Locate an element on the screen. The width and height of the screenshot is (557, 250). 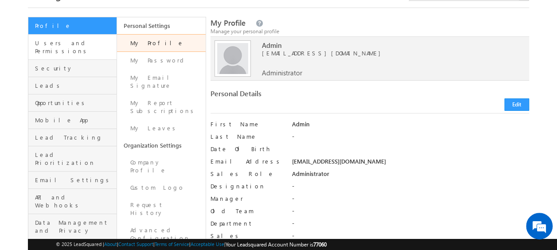
span: Email Settings is located at coordinates (74, 180).